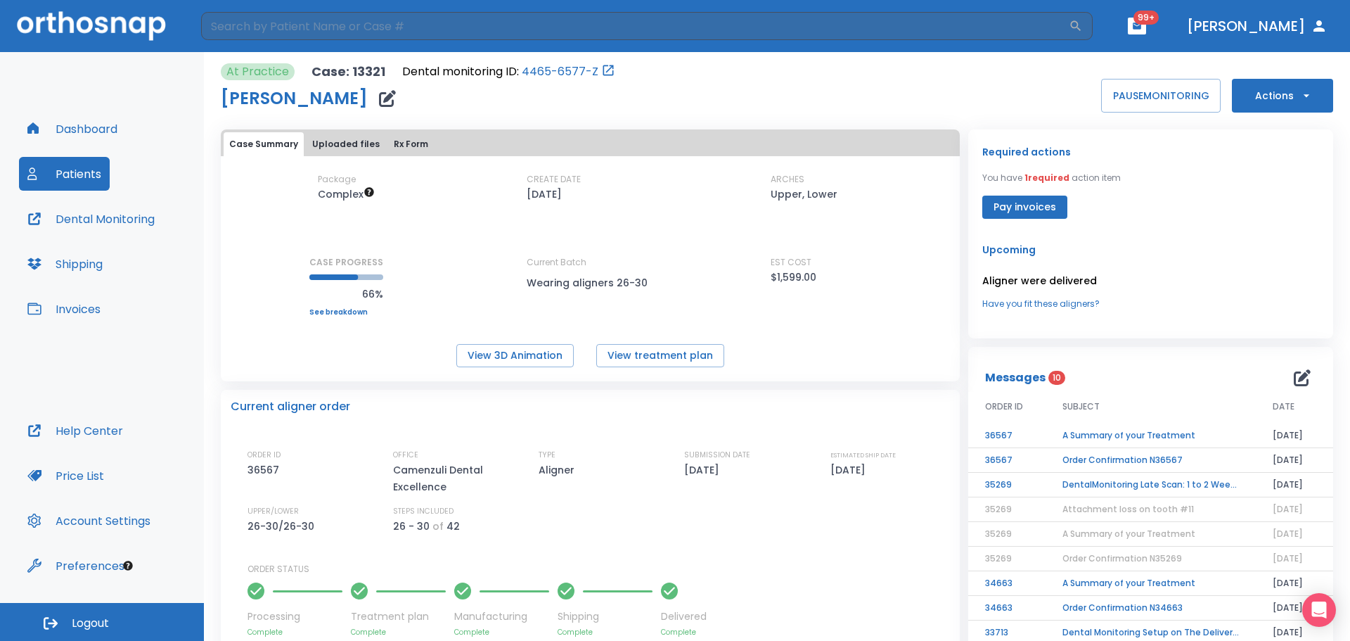  I want to click on p: ESTIMATED SHIP DATE, so click(863, 455).